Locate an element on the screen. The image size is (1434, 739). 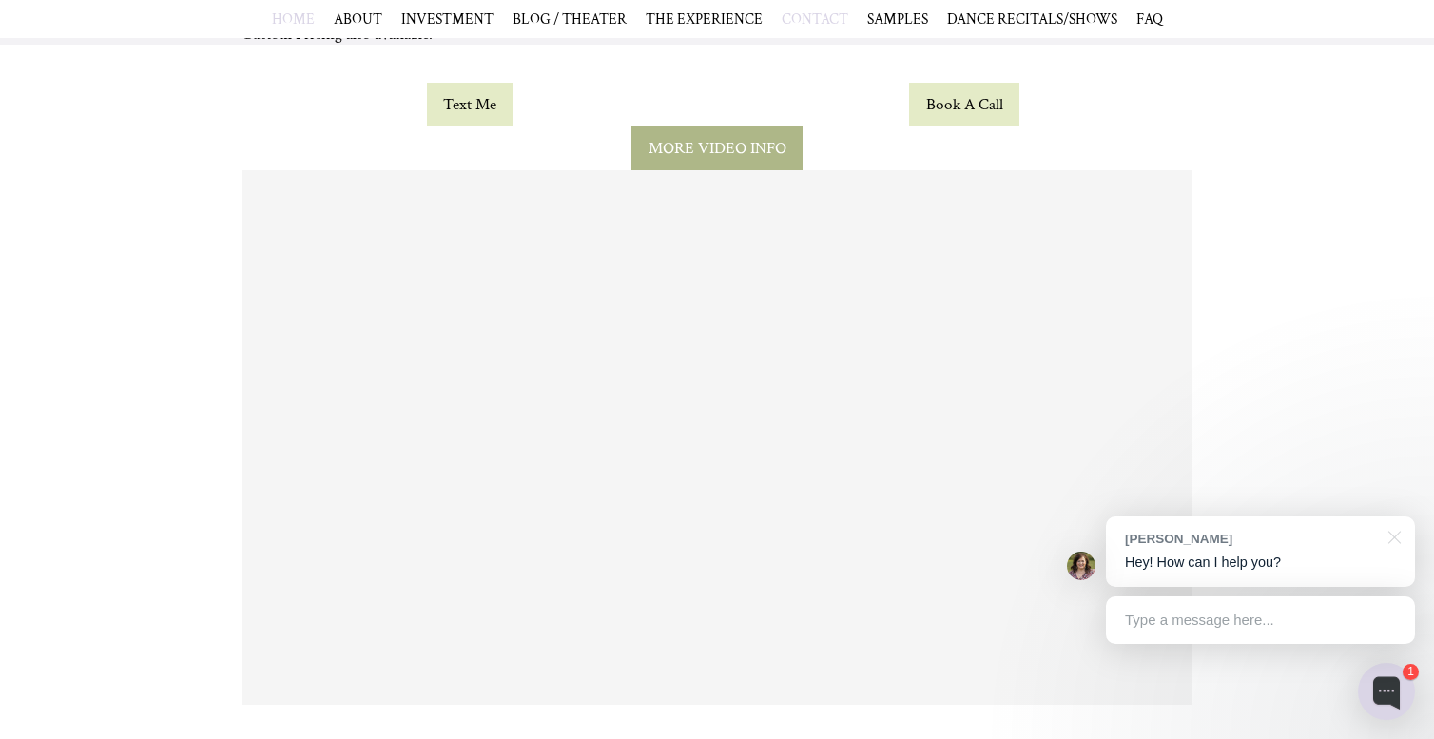
a: HOME is located at coordinates (293, 19).